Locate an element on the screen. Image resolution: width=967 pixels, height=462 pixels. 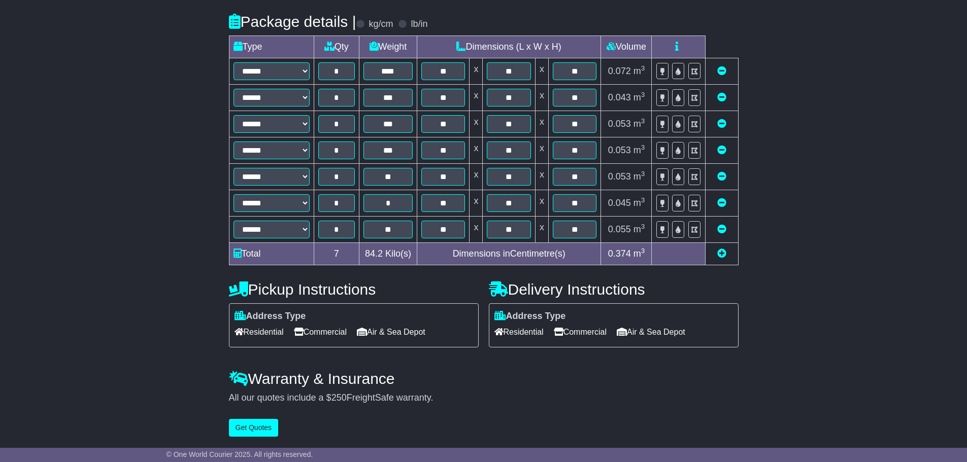
td: Kilo(s) is located at coordinates (388, 254).